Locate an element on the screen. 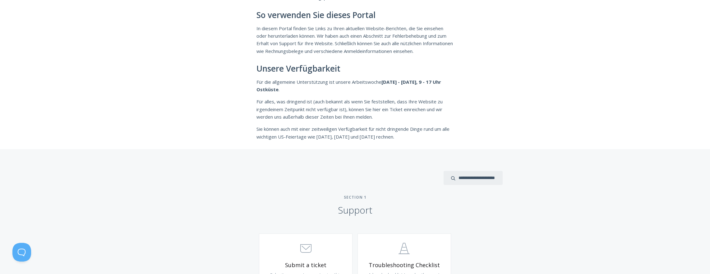 The height and width of the screenshot is (274, 710). p: In diesem Portal finden Sie Links zu Ihren aktuellen Website-Berichten, die Sie einsehen oder her... is located at coordinates (355, 40).